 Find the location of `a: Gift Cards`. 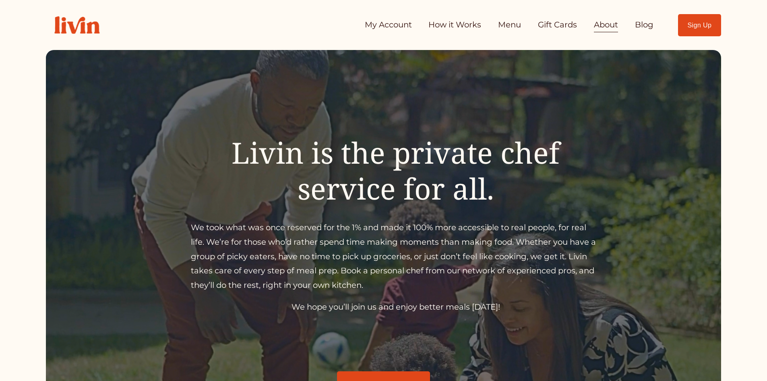

a: Gift Cards is located at coordinates (557, 25).